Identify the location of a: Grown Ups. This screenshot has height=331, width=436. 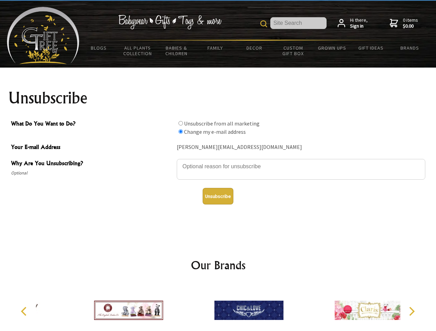
(332, 48).